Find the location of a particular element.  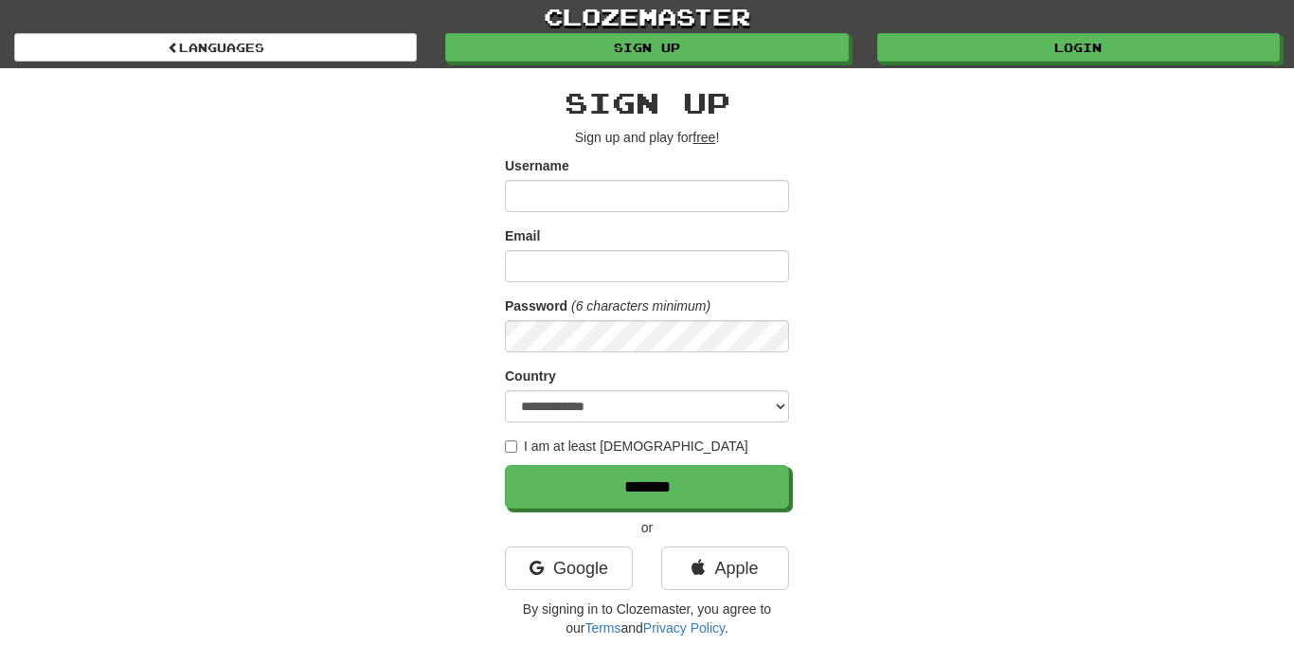

u: free is located at coordinates (704, 137).